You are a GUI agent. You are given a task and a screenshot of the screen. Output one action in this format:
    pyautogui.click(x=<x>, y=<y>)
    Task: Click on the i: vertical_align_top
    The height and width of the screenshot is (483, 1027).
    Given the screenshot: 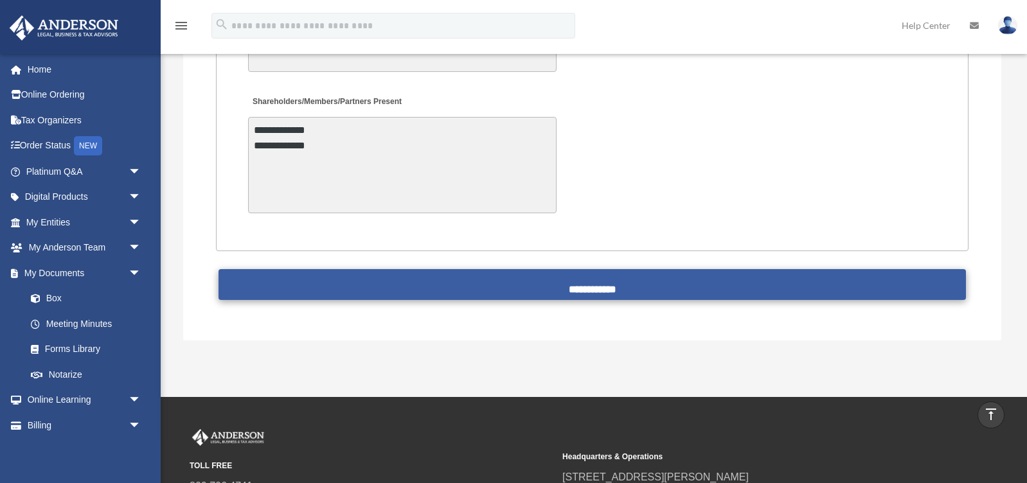 What is the action you would take?
    pyautogui.click(x=991, y=415)
    